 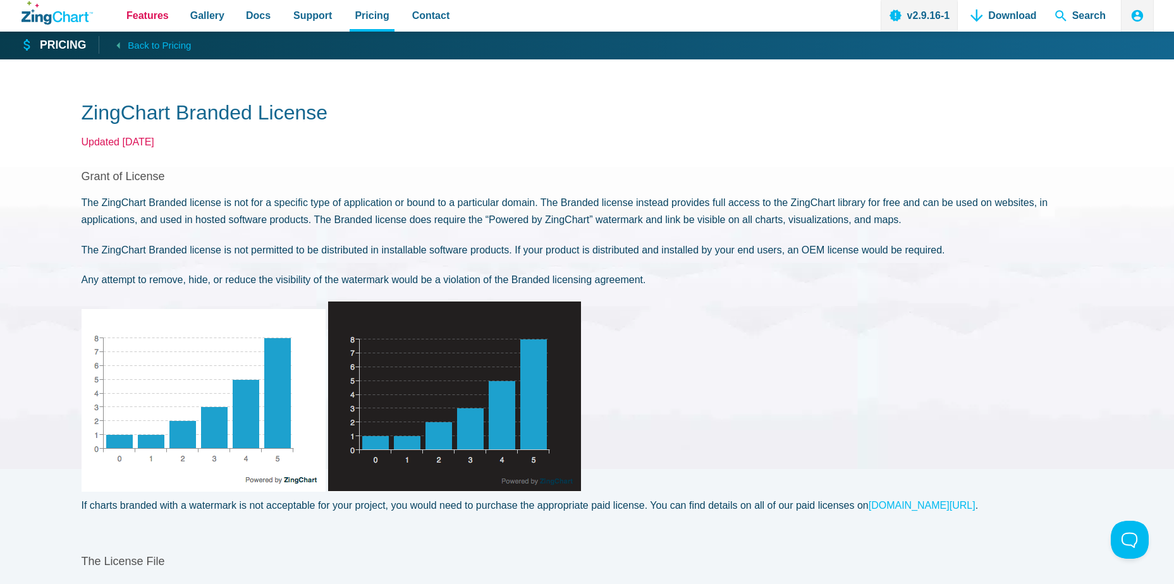 I want to click on h1: ZingChart Branded License, so click(x=587, y=114).